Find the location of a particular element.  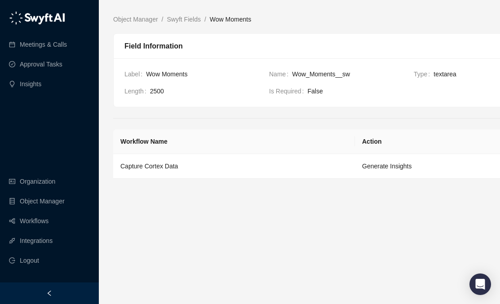

div: Open Intercom Messenger is located at coordinates (480, 285).